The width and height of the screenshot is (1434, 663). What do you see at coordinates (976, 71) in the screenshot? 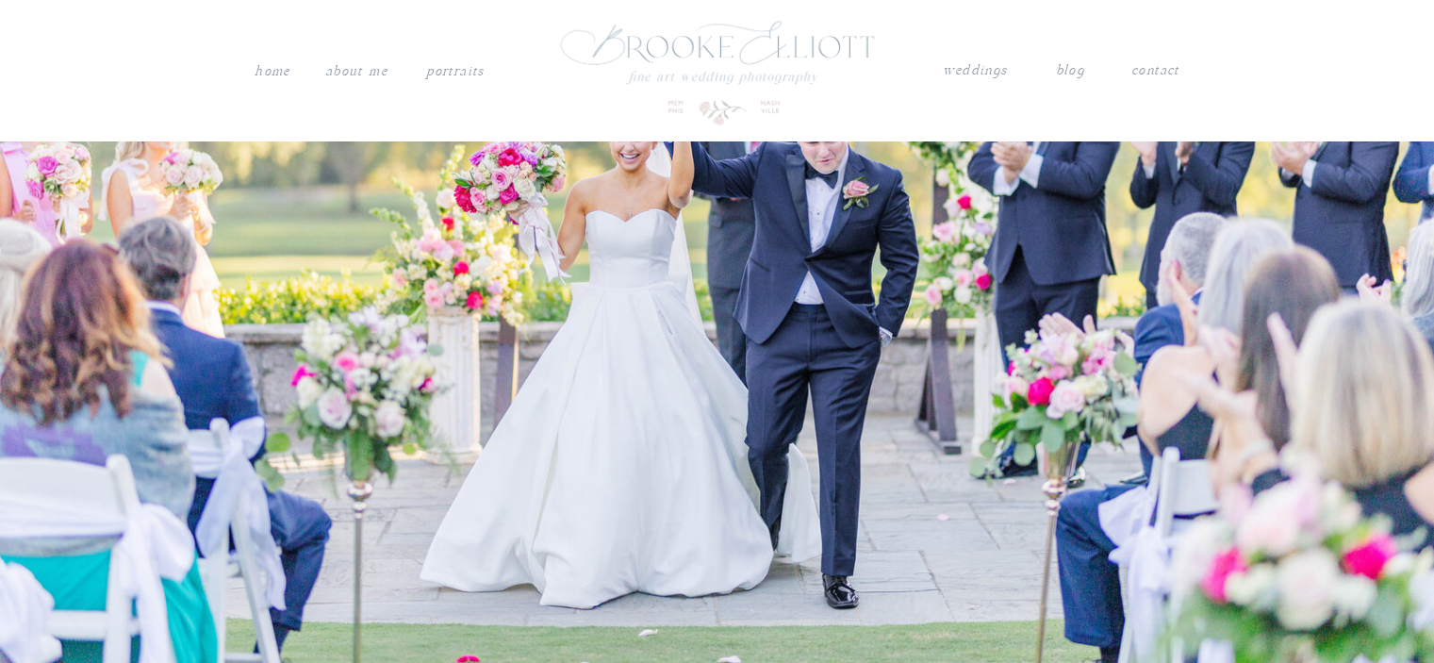
I see `nav: weddings` at bounding box center [976, 71].